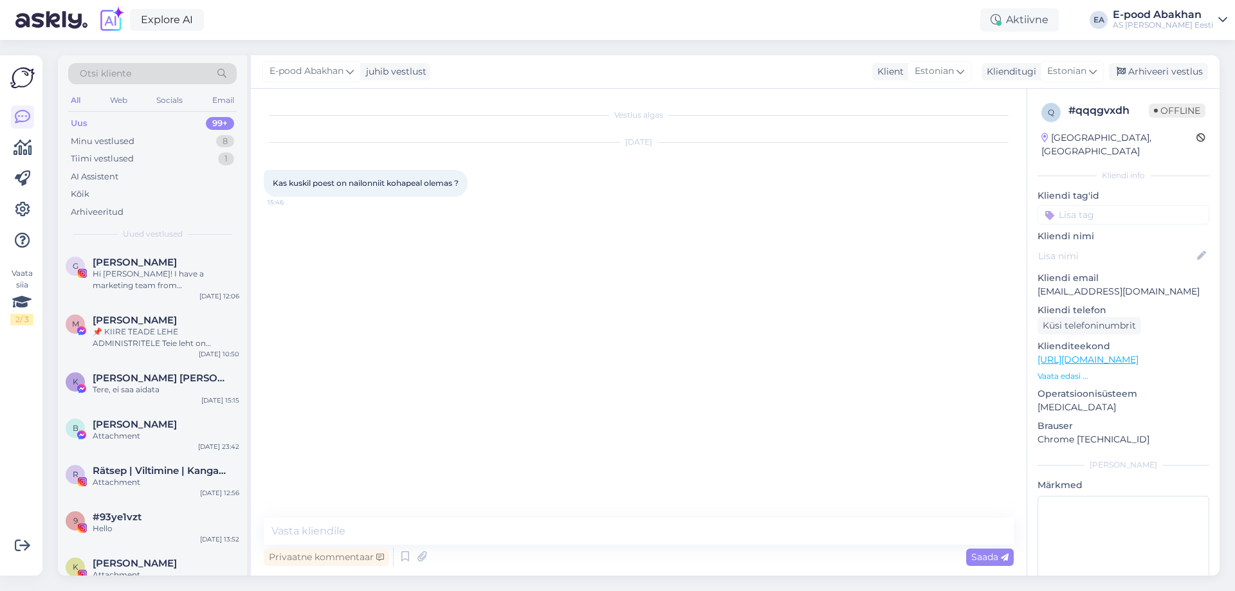 The width and height of the screenshot is (1235, 591). Describe the element at coordinates (95, 177) in the screenshot. I see `div: AI Assistent` at that location.